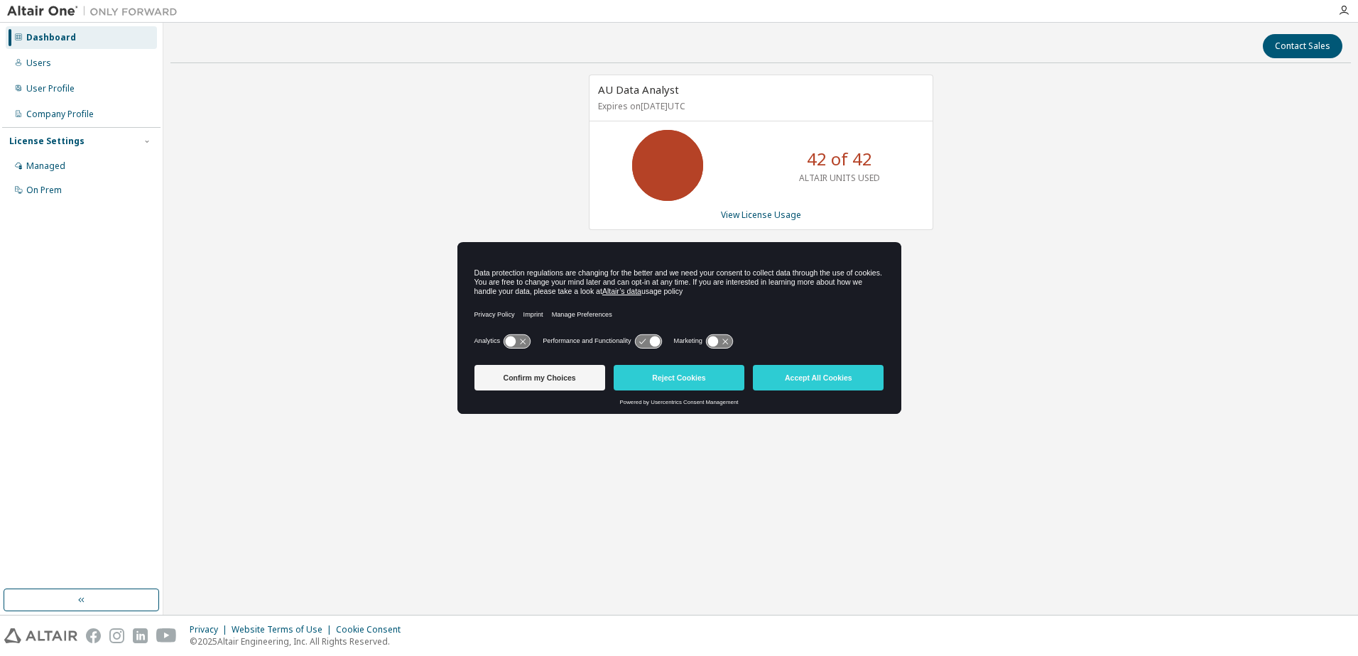 The height and width of the screenshot is (656, 1358). Describe the element at coordinates (210, 630) in the screenshot. I see `div: Privacy` at that location.